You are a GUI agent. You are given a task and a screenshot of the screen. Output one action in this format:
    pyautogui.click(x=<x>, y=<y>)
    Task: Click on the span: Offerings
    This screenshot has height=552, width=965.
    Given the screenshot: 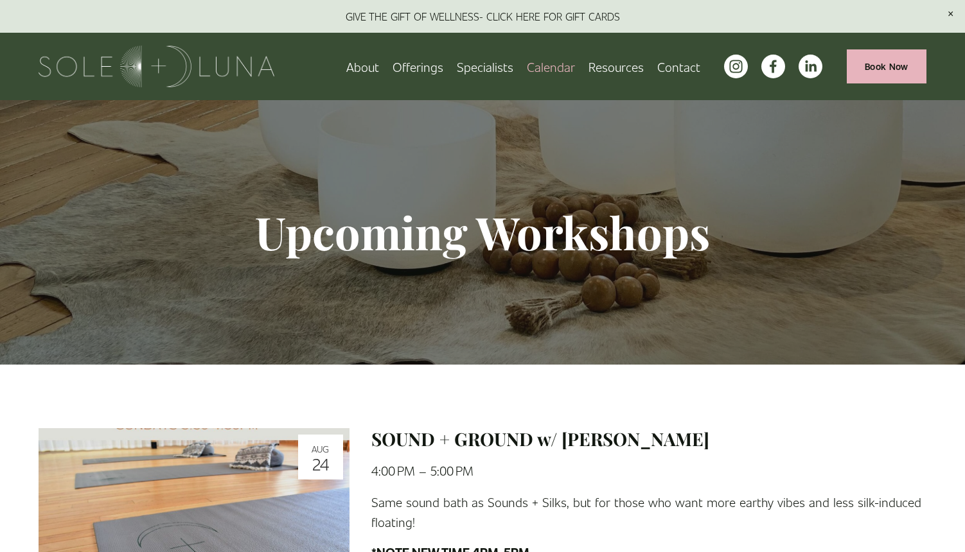 What is the action you would take?
    pyautogui.click(x=418, y=66)
    